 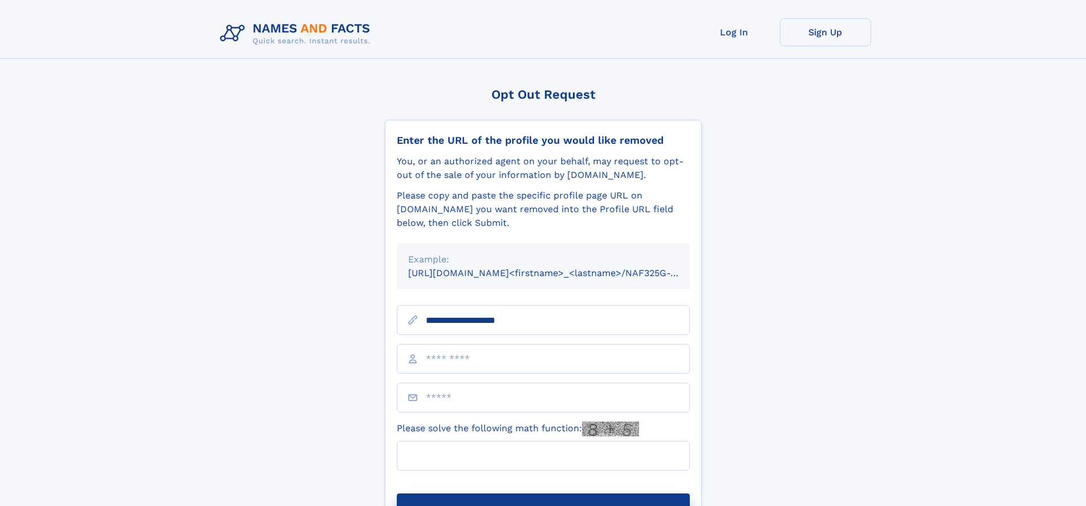 What do you see at coordinates (543, 94) in the screenshot?
I see `div: Opt Out Request` at bounding box center [543, 94].